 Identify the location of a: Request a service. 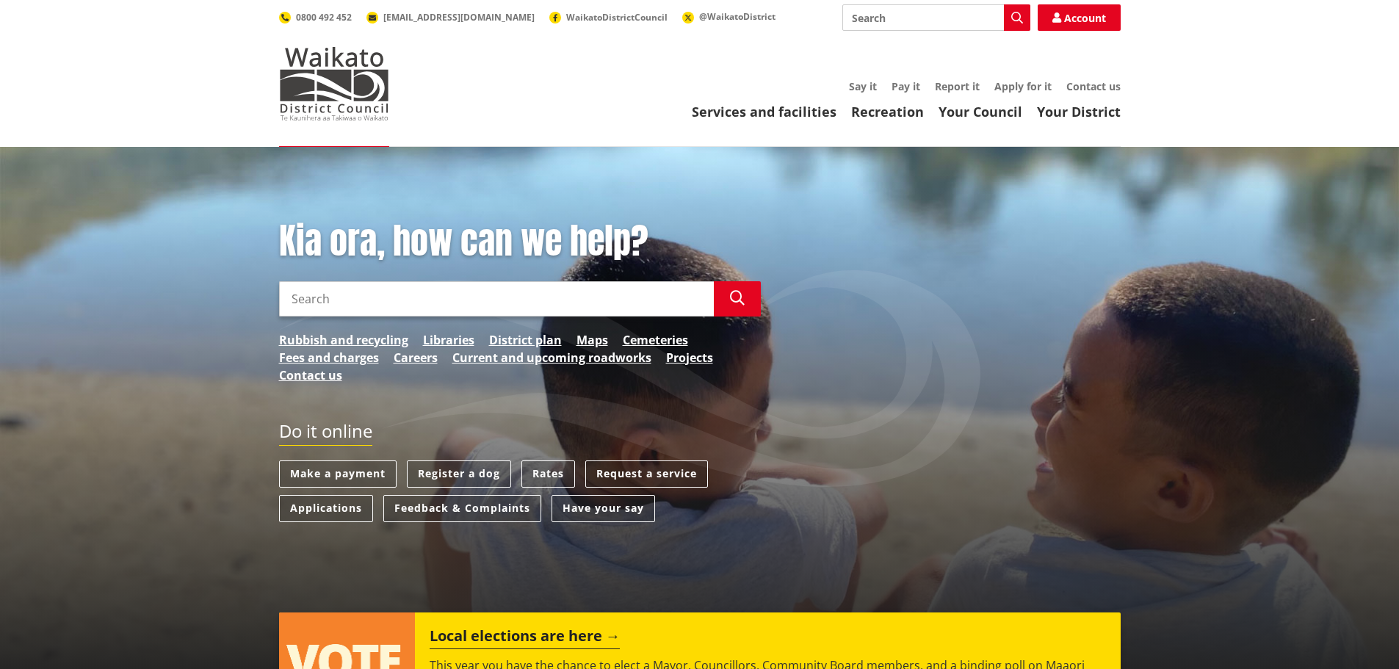
(646, 474).